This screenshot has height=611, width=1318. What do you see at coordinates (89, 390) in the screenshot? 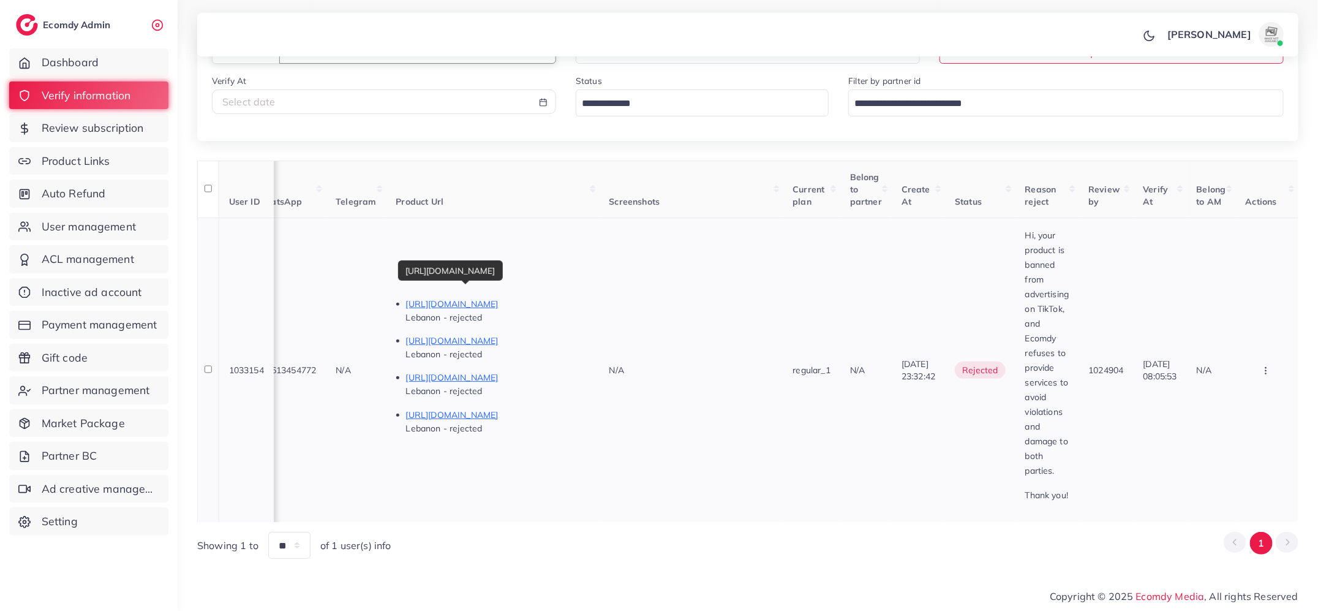
I see `a: Partner management` at bounding box center [89, 390].